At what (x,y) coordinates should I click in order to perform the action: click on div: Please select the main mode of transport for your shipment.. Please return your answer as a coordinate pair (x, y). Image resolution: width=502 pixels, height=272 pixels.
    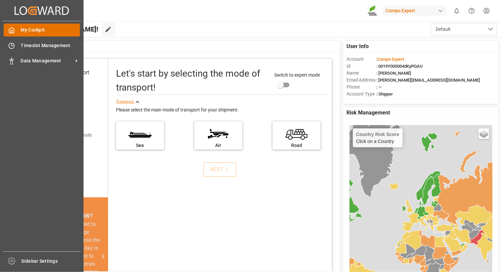
    Looking at the image, I should click on (221, 110).